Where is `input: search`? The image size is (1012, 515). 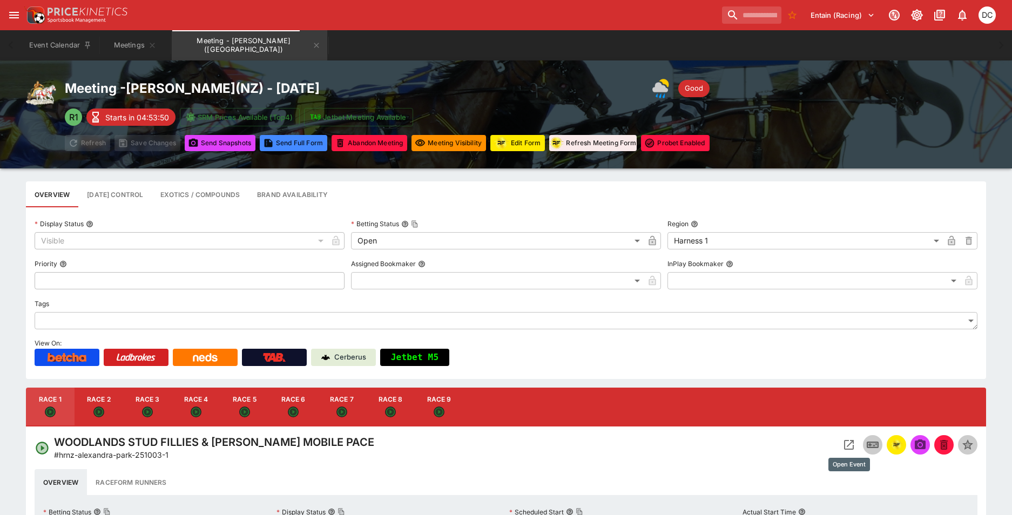 input: search is located at coordinates (752, 15).